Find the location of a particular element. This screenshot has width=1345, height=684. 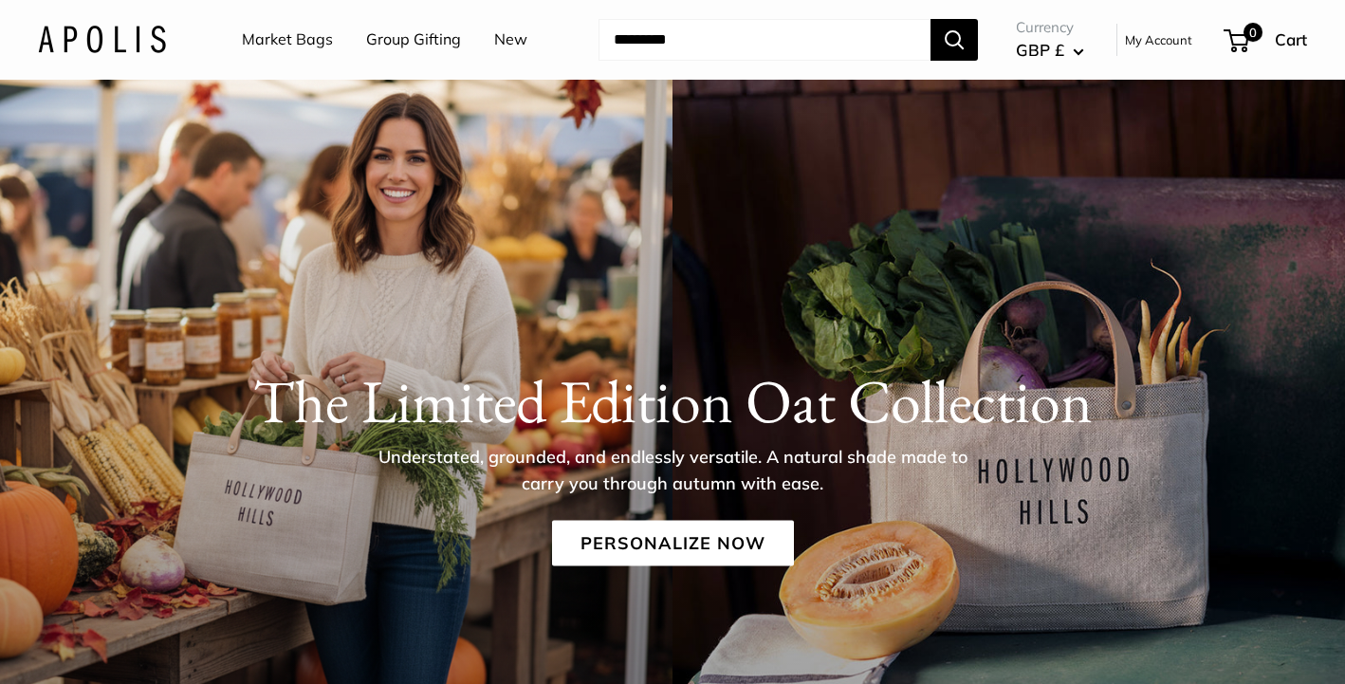

img: Apolis is located at coordinates (101, 39).